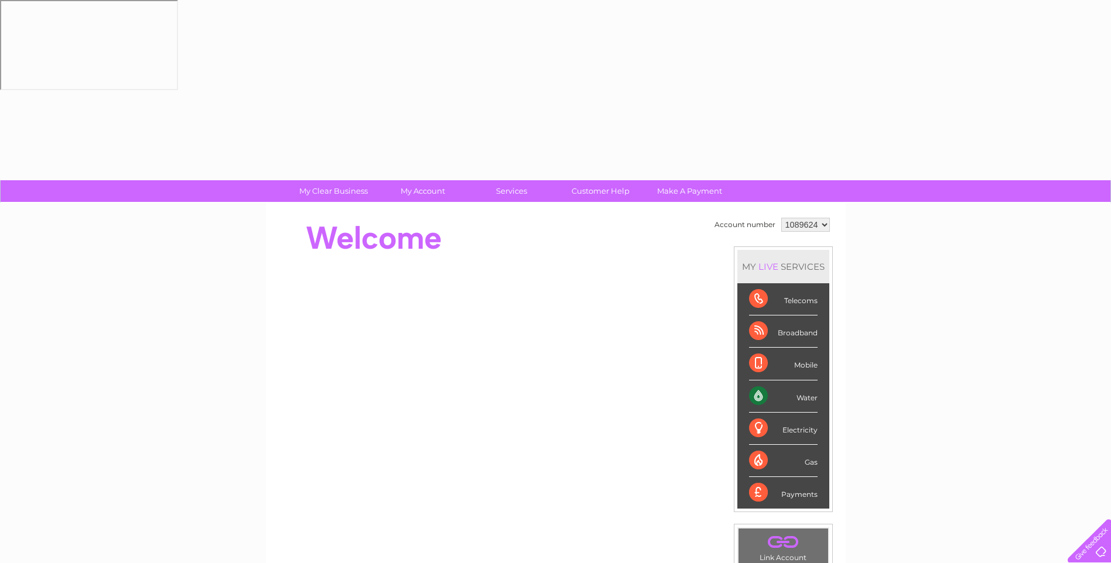  What do you see at coordinates (783, 331) in the screenshot?
I see `div: Broadband` at bounding box center [783, 331].